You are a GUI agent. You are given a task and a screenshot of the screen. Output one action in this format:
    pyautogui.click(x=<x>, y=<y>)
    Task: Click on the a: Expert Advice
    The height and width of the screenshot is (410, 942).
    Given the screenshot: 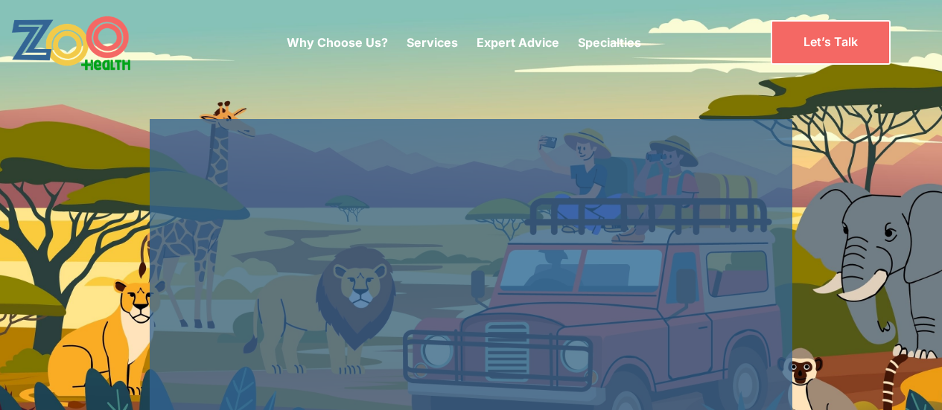 What is the action you would take?
    pyautogui.click(x=517, y=42)
    